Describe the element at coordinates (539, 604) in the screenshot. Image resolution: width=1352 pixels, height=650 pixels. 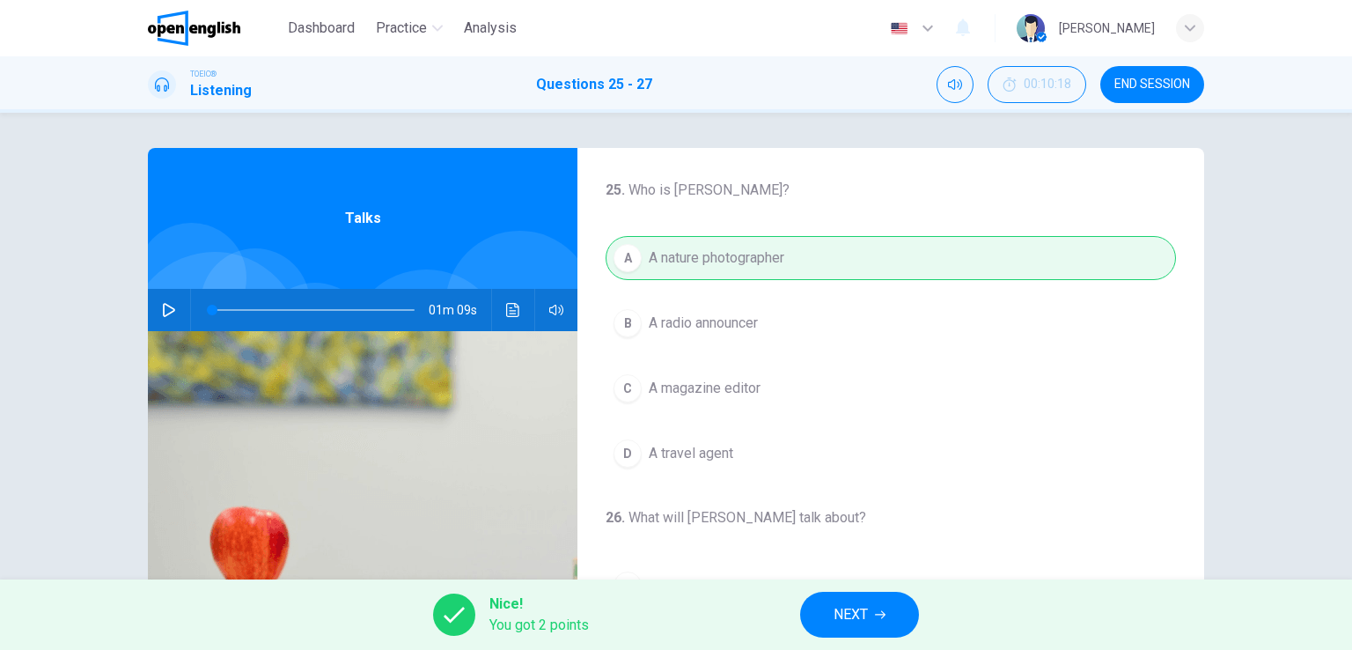
I see `span: Nice!` at that location.